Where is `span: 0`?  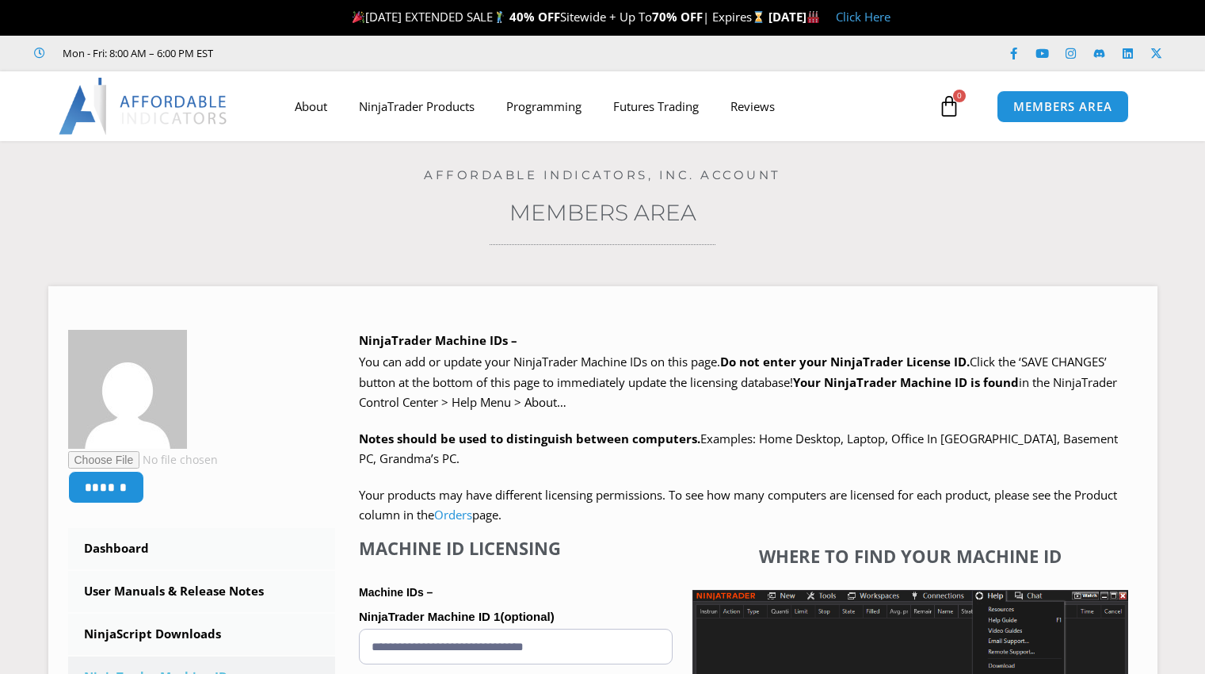
span: 0 is located at coordinates (960, 96).